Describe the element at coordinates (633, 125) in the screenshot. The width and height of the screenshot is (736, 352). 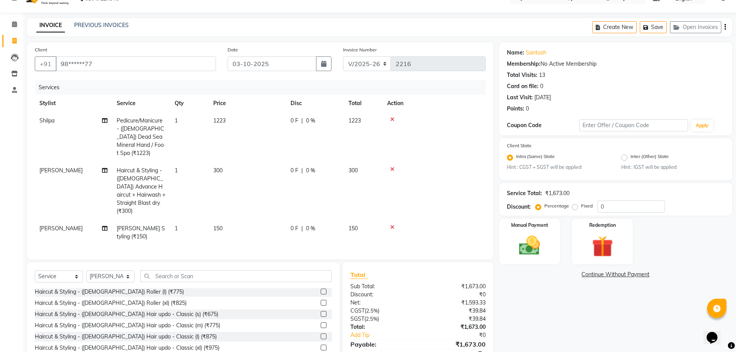
I see `input: Enter Offer / Coupon Code` at that location.